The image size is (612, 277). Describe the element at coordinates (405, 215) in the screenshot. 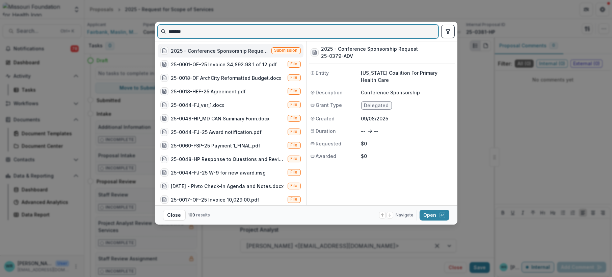

I see `span: Navigate` at that location.